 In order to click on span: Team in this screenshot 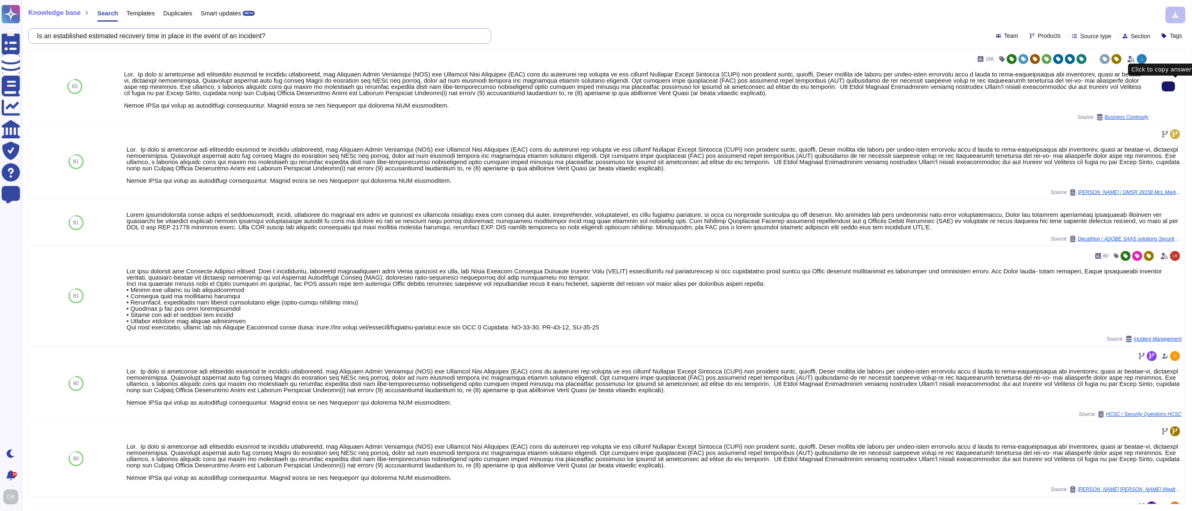, I will do `click(1012, 36)`.